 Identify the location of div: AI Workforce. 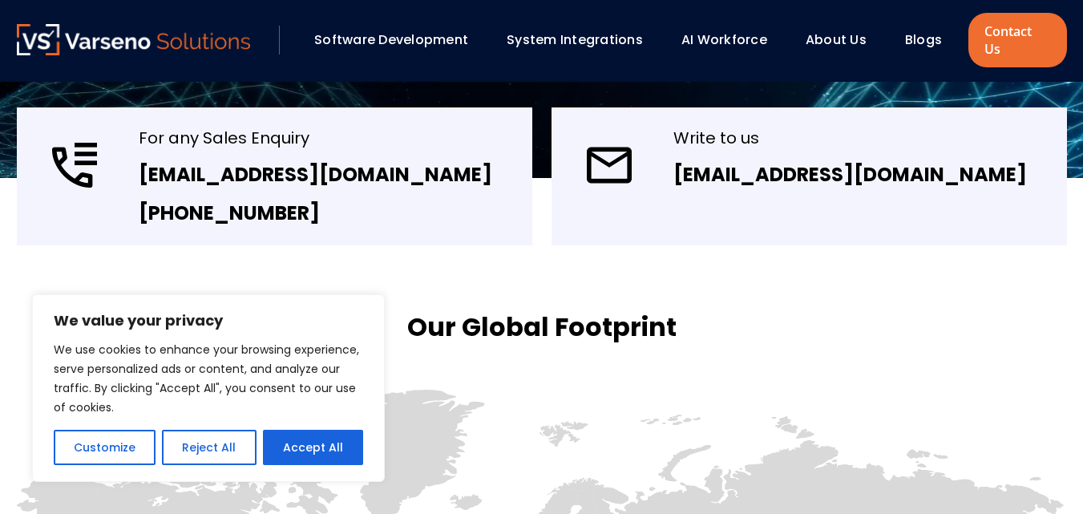
(731, 40).